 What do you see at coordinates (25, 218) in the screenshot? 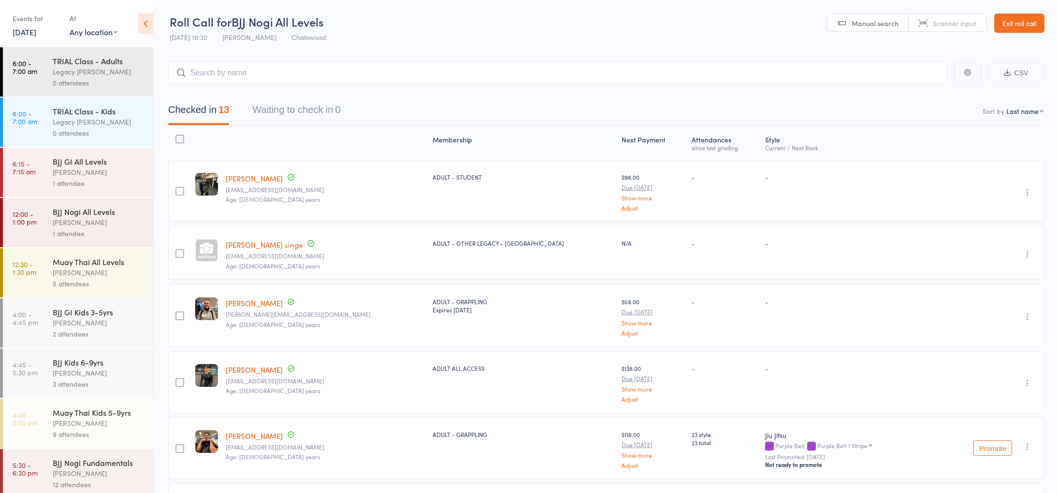
I see `time: 12:00 - 1:00 pm` at bounding box center [25, 218].